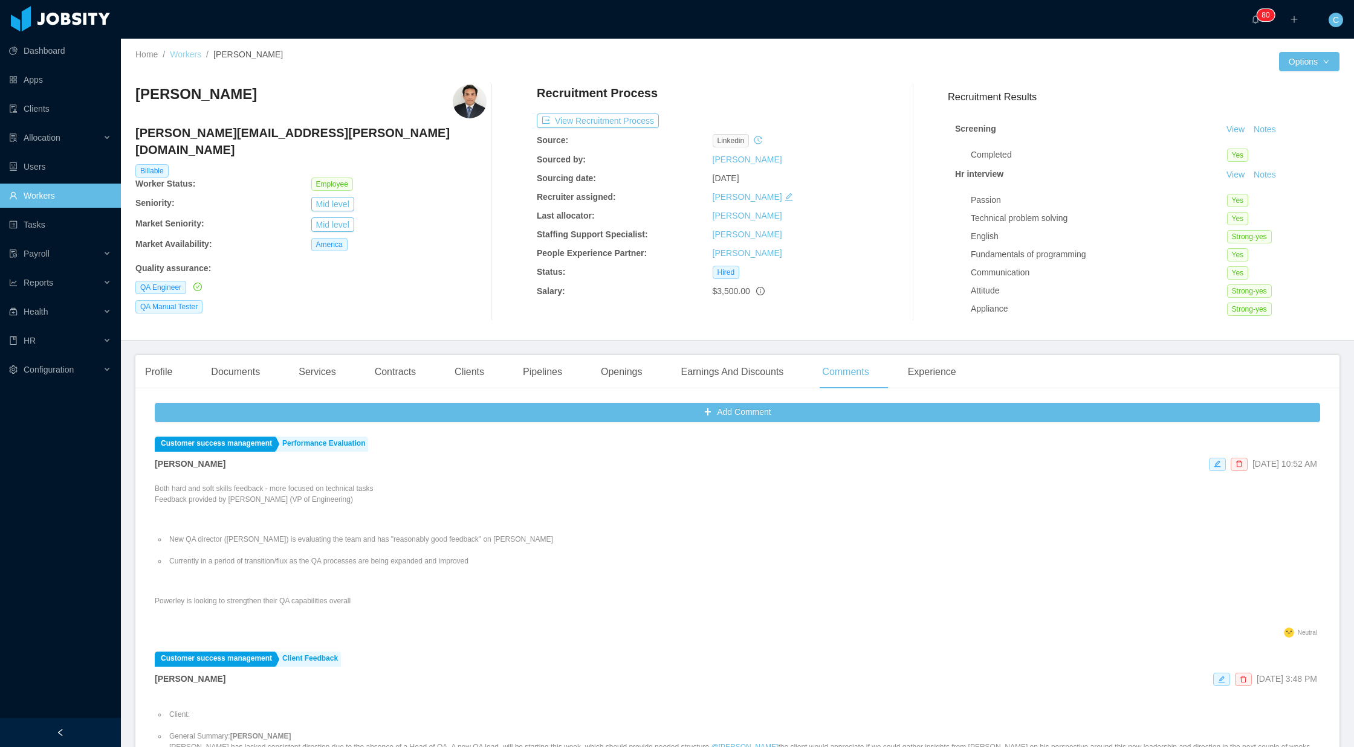  I want to click on i: icon: bell, so click(1255, 19).